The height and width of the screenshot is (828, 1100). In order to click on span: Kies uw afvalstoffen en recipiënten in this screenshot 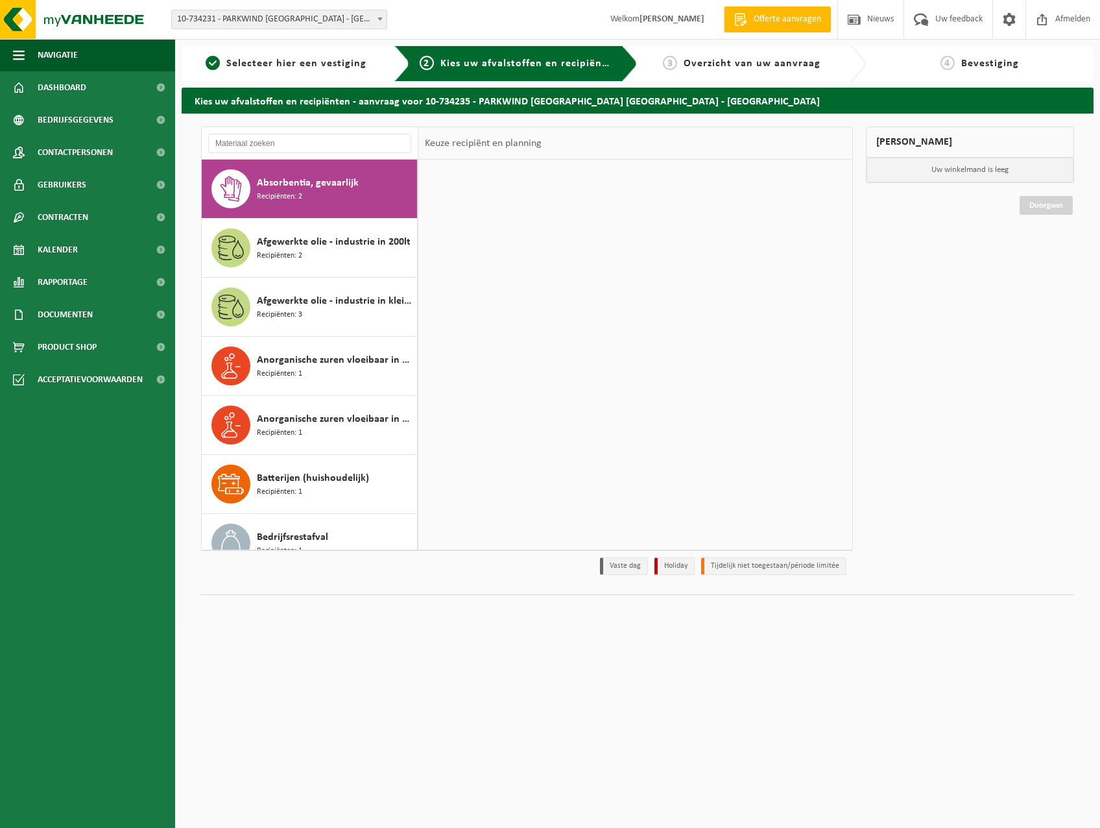, I will do `click(529, 64)`.